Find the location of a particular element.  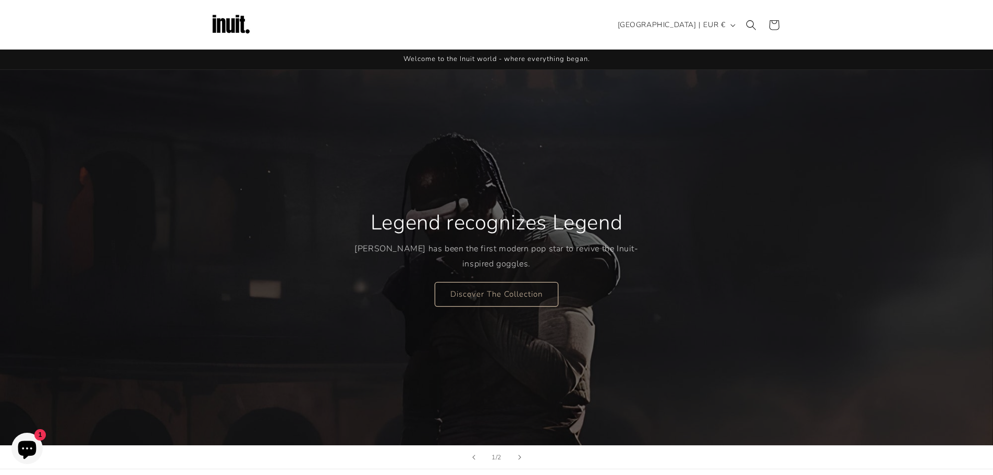

inbox-online-store-chat: Shopify online store chat is located at coordinates (27, 449).